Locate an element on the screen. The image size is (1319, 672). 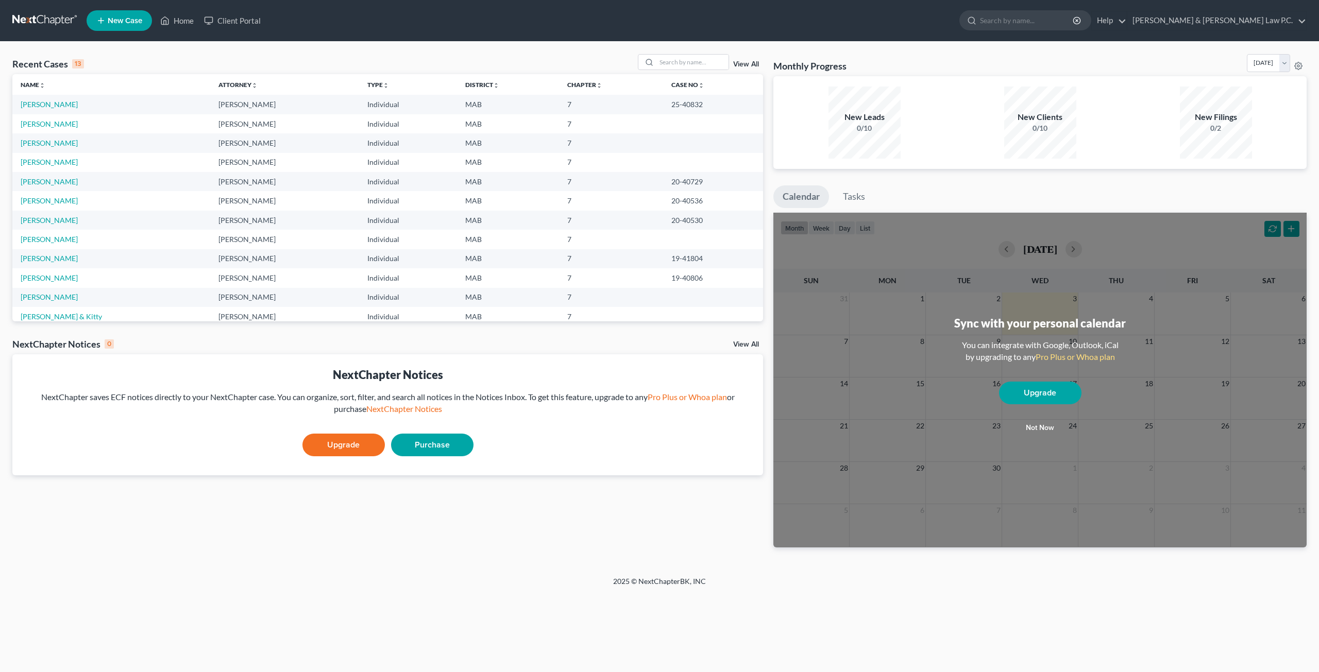
a: Attorneyunfold_more is located at coordinates (238, 84).